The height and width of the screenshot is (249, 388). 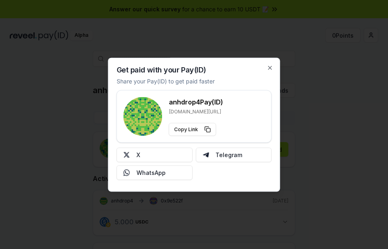 What do you see at coordinates (127, 155) in the screenshot?
I see `img: X` at bounding box center [127, 155].